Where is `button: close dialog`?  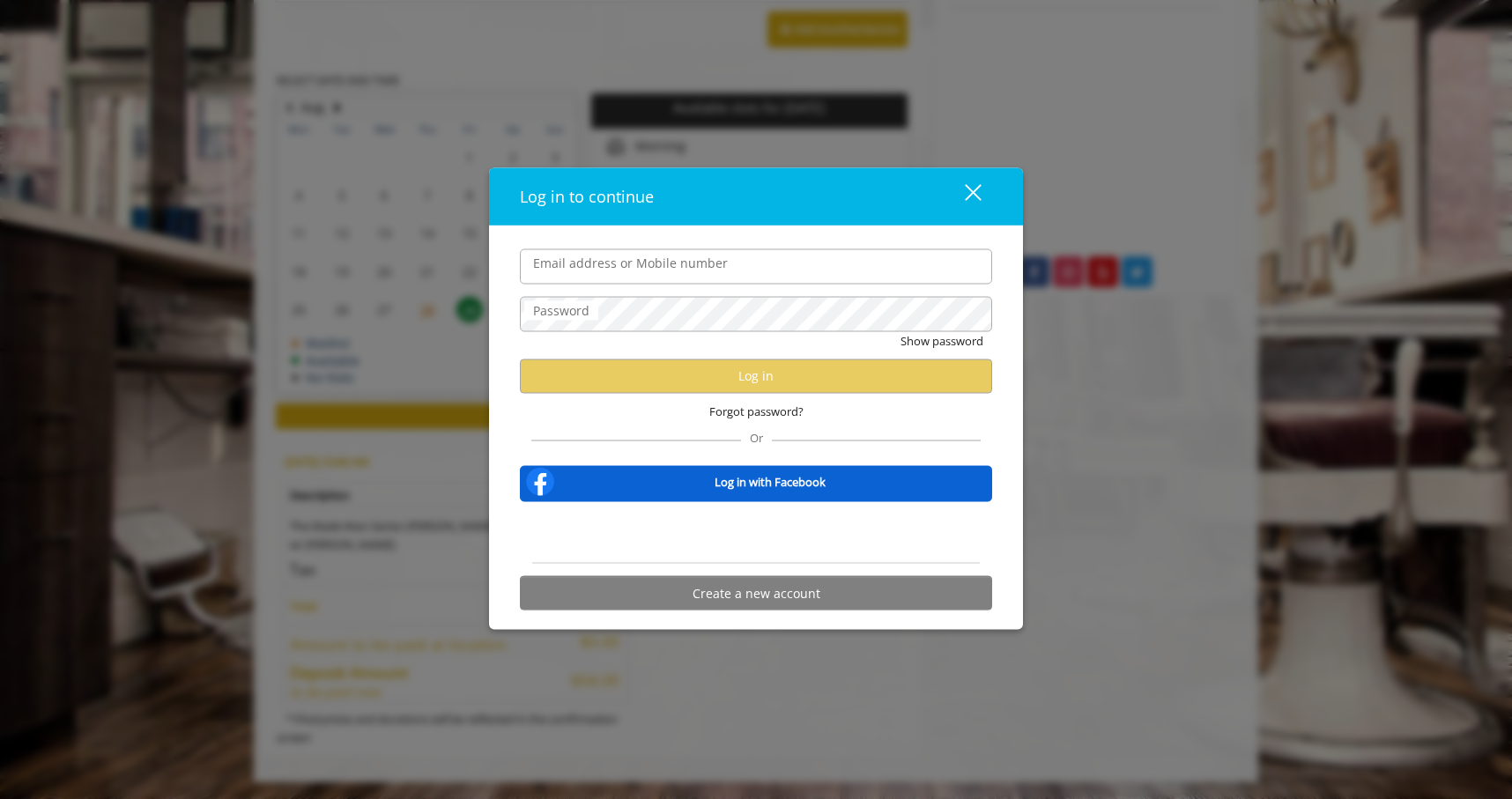
button: close dialog is located at coordinates (962, 195).